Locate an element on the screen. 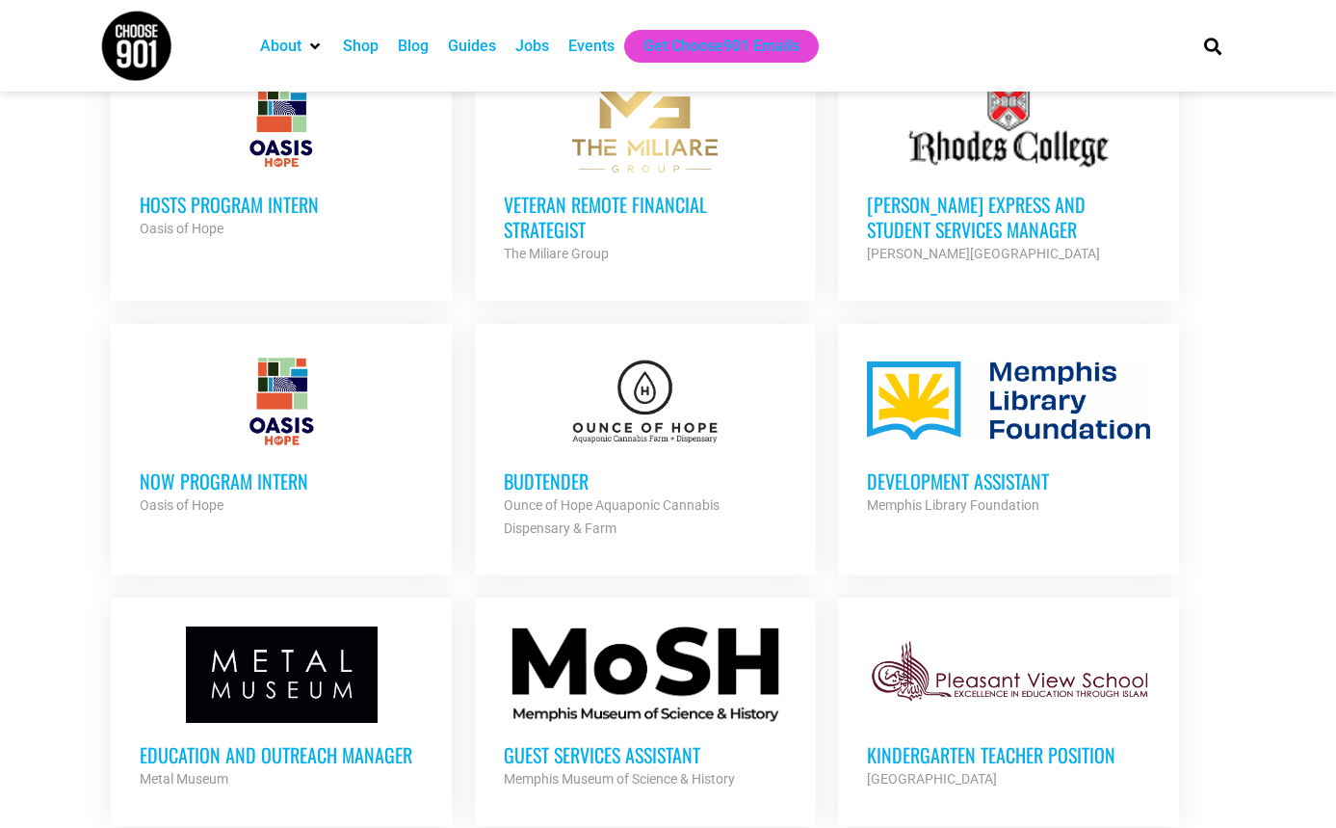 The height and width of the screenshot is (828, 1336). div: Guides is located at coordinates (472, 46).